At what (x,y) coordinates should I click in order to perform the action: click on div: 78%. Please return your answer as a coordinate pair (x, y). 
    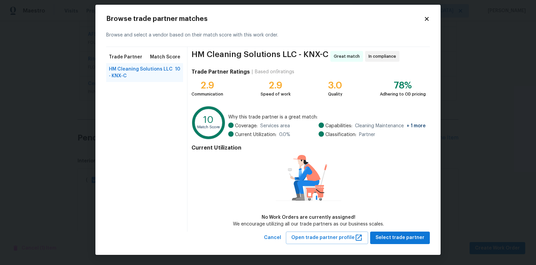
    Looking at the image, I should click on (403, 85).